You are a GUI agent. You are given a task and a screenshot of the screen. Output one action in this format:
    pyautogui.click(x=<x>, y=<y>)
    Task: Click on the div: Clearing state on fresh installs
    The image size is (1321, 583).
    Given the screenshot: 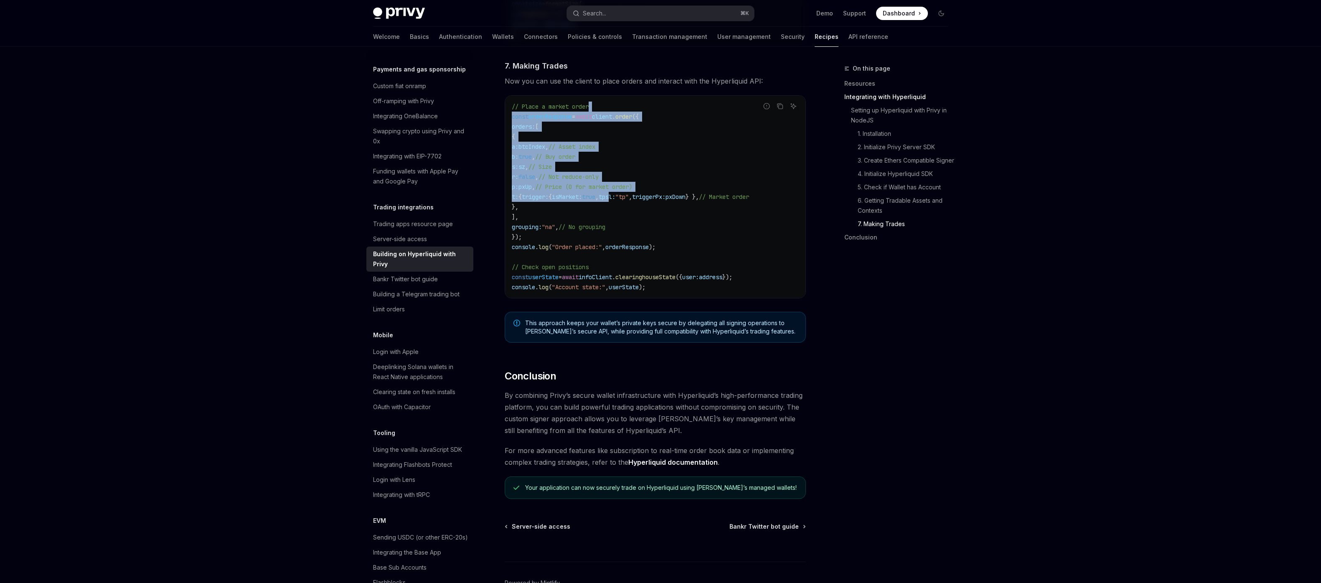 What is the action you would take?
    pyautogui.click(x=414, y=392)
    